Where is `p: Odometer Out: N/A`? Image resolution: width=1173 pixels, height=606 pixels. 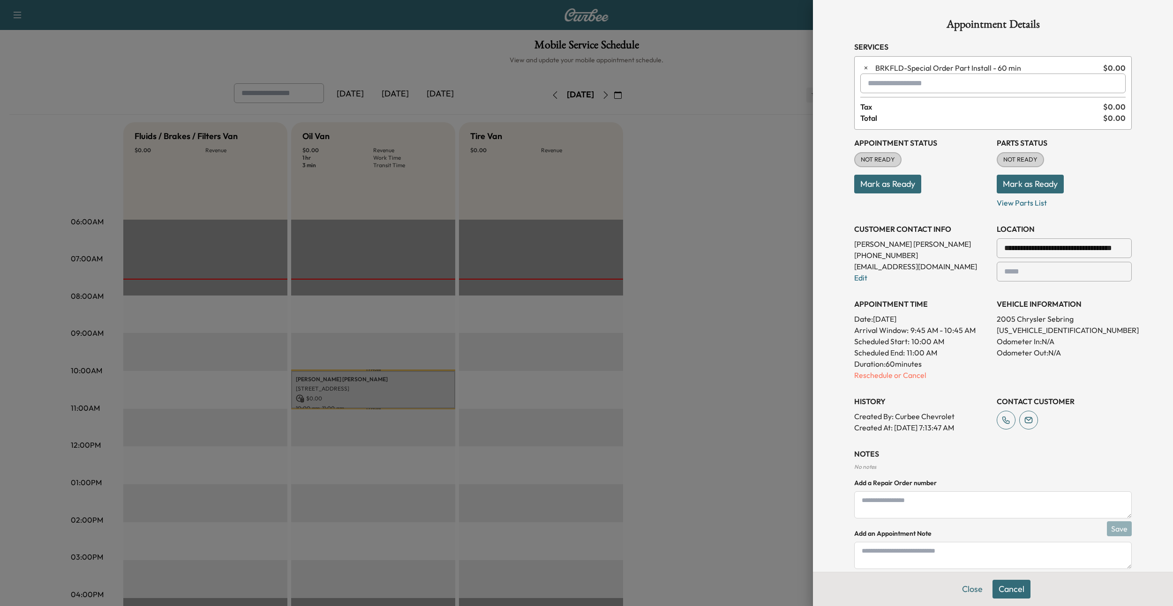 p: Odometer Out: N/A is located at coordinates (1064, 353).